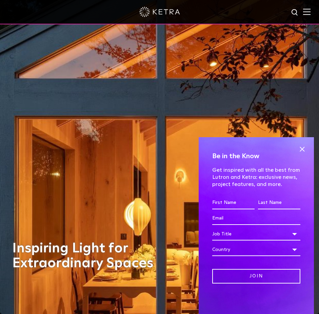 This screenshot has width=319, height=314. I want to click on h4: Be in the Know, so click(256, 156).